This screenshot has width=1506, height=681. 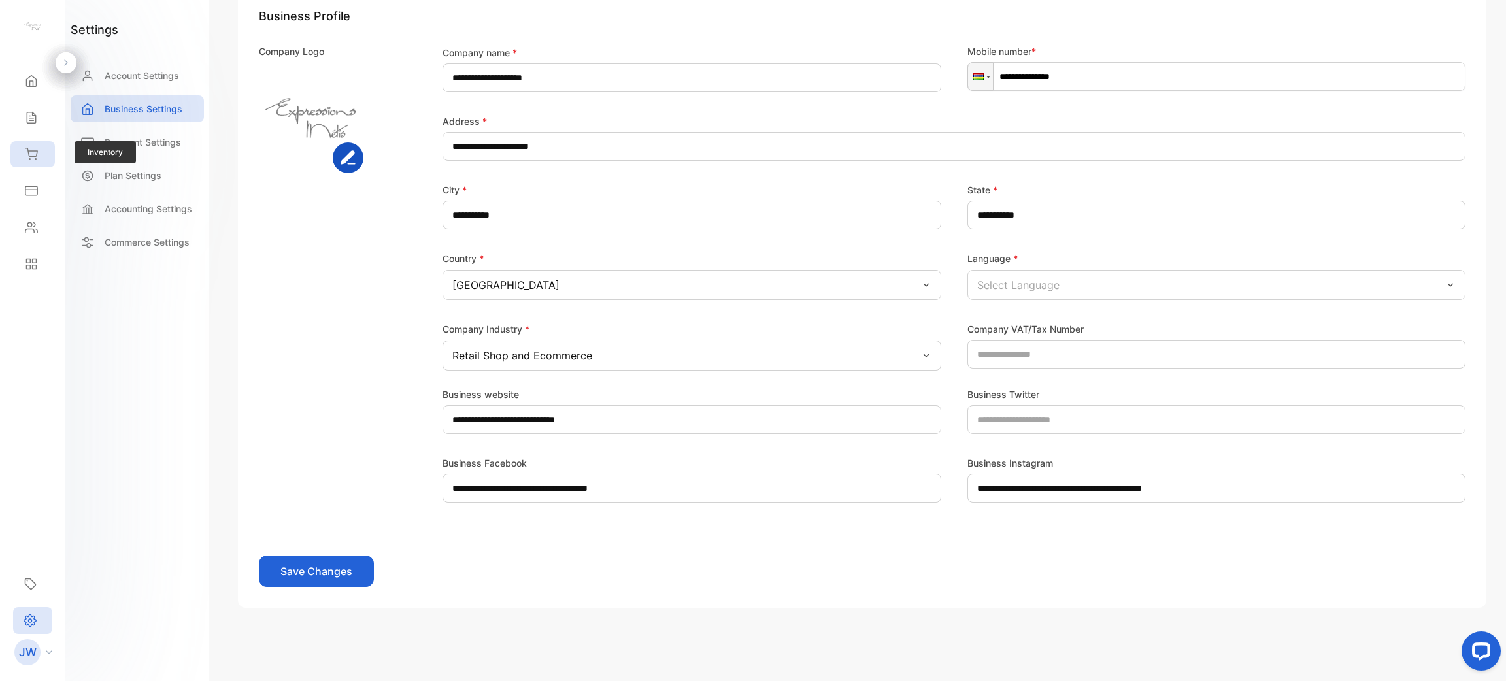 What do you see at coordinates (27, 652) in the screenshot?
I see `p: JW` at bounding box center [27, 652].